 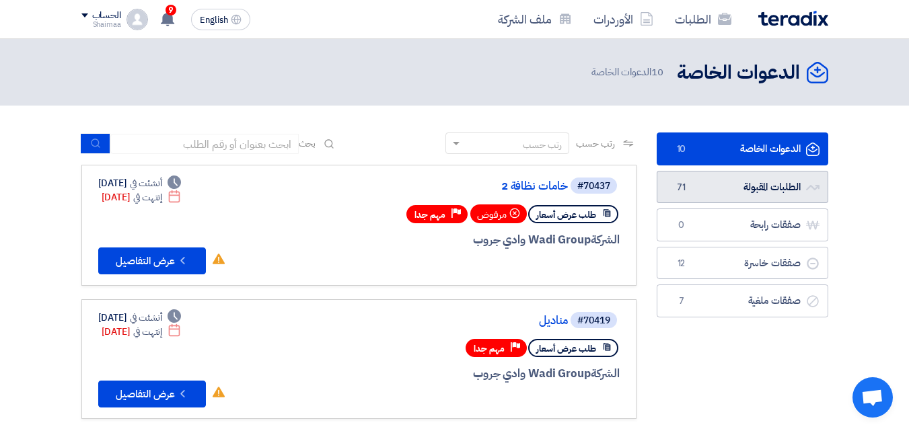 I want to click on a: خامات نظافة 2, so click(x=433, y=186).